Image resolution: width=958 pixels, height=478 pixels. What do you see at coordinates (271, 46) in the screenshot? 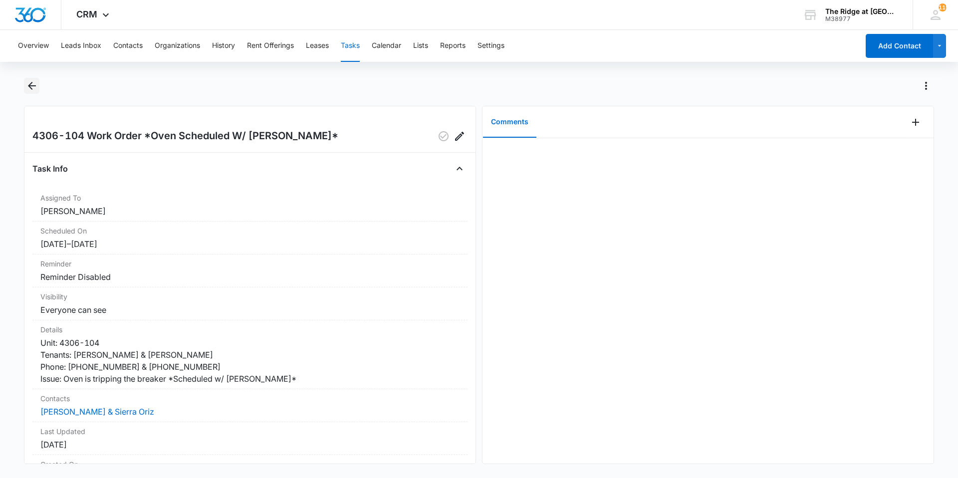
I see `button: Rent Offerings` at bounding box center [271, 46].